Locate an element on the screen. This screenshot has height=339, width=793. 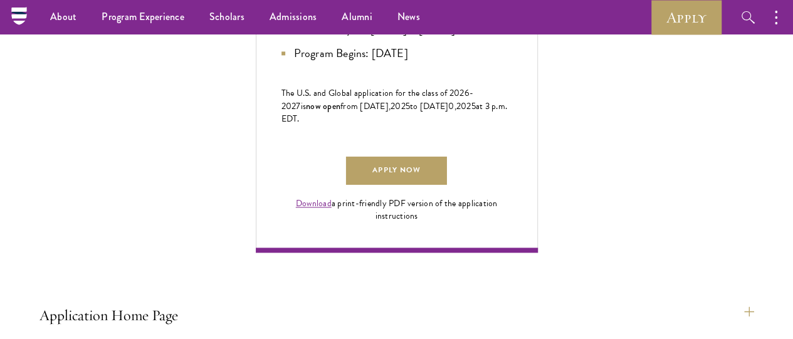
span: 6 is located at coordinates (467, 93).